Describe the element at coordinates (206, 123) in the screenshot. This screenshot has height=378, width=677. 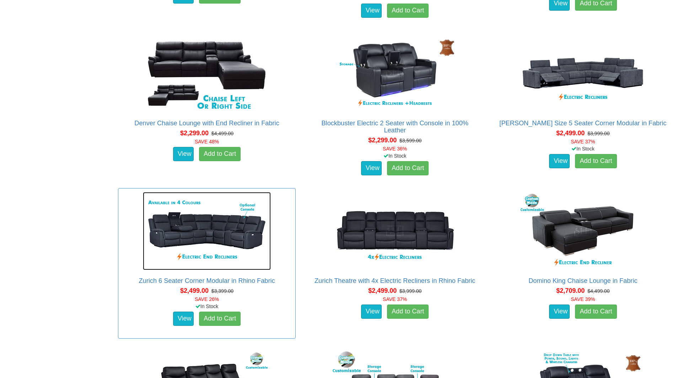
I see `a: Denver Chaise Lounge with End Recliner in Fabric` at that location.